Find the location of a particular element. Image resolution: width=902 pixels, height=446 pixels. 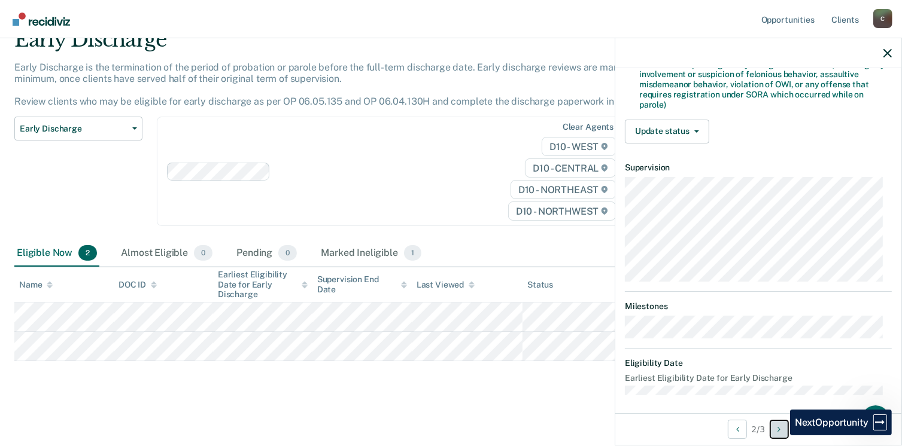

div: 2 / 3 is located at coordinates (758, 429).